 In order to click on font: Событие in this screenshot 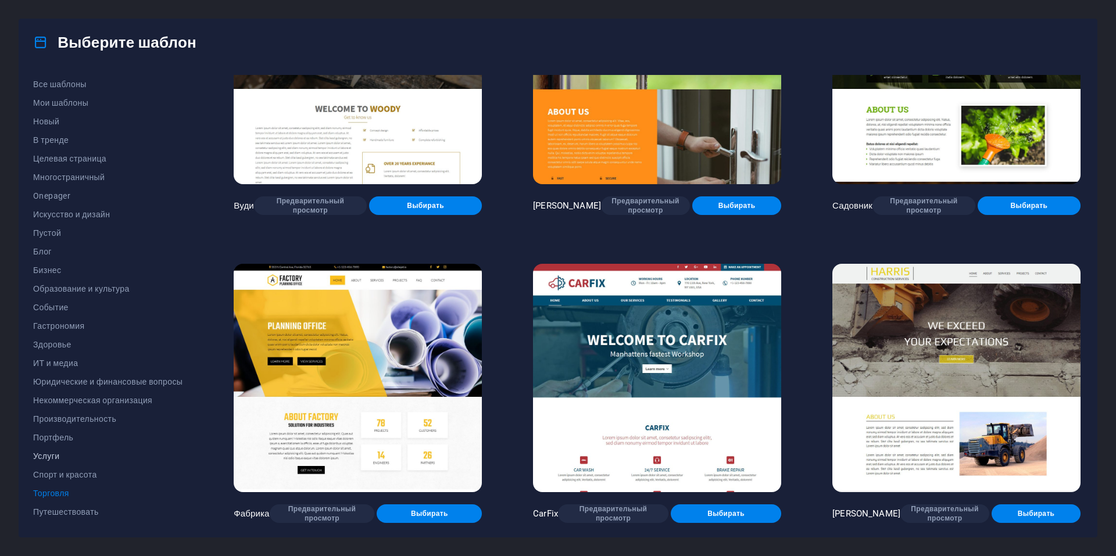, I will do `click(51, 307)`.